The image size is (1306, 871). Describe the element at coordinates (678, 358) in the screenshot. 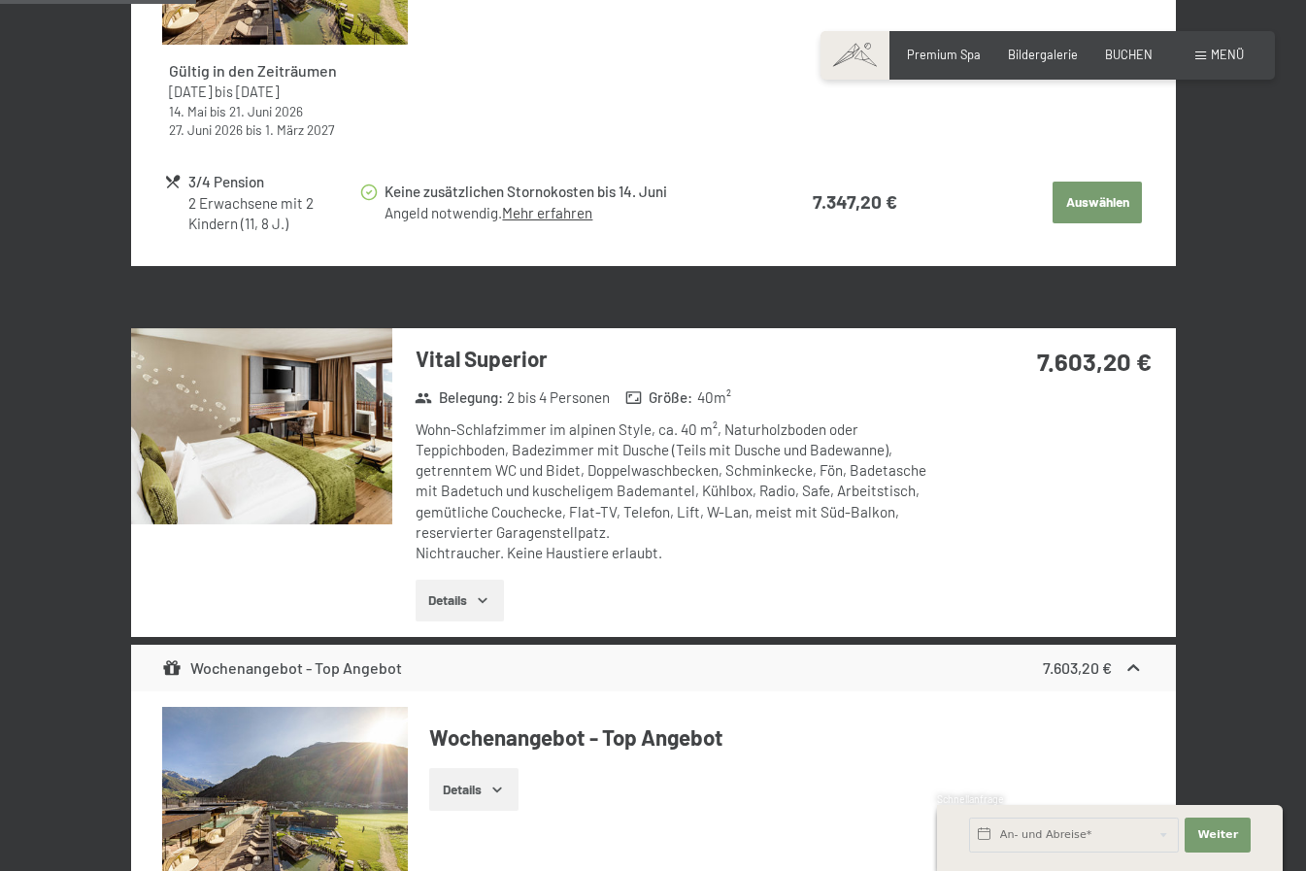

I see `h3: Vital Superior` at that location.